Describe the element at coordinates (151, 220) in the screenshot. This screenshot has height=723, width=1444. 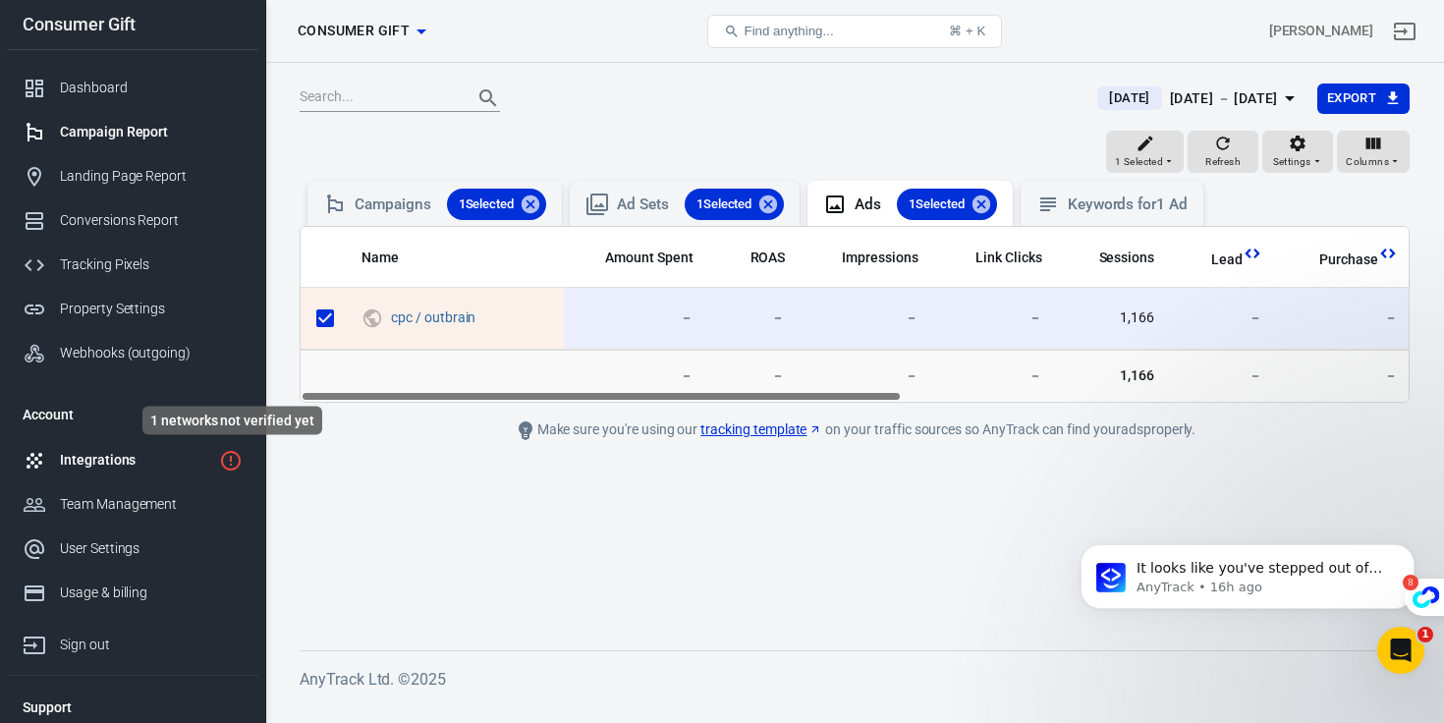
I see `div: Conversions Report` at that location.